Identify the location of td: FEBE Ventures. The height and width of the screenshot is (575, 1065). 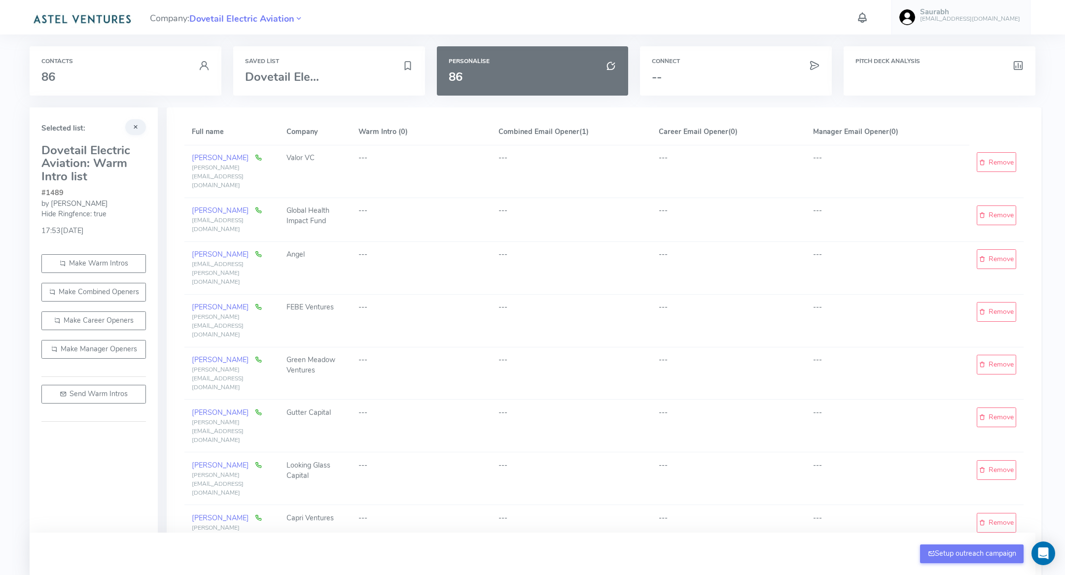
(315, 321).